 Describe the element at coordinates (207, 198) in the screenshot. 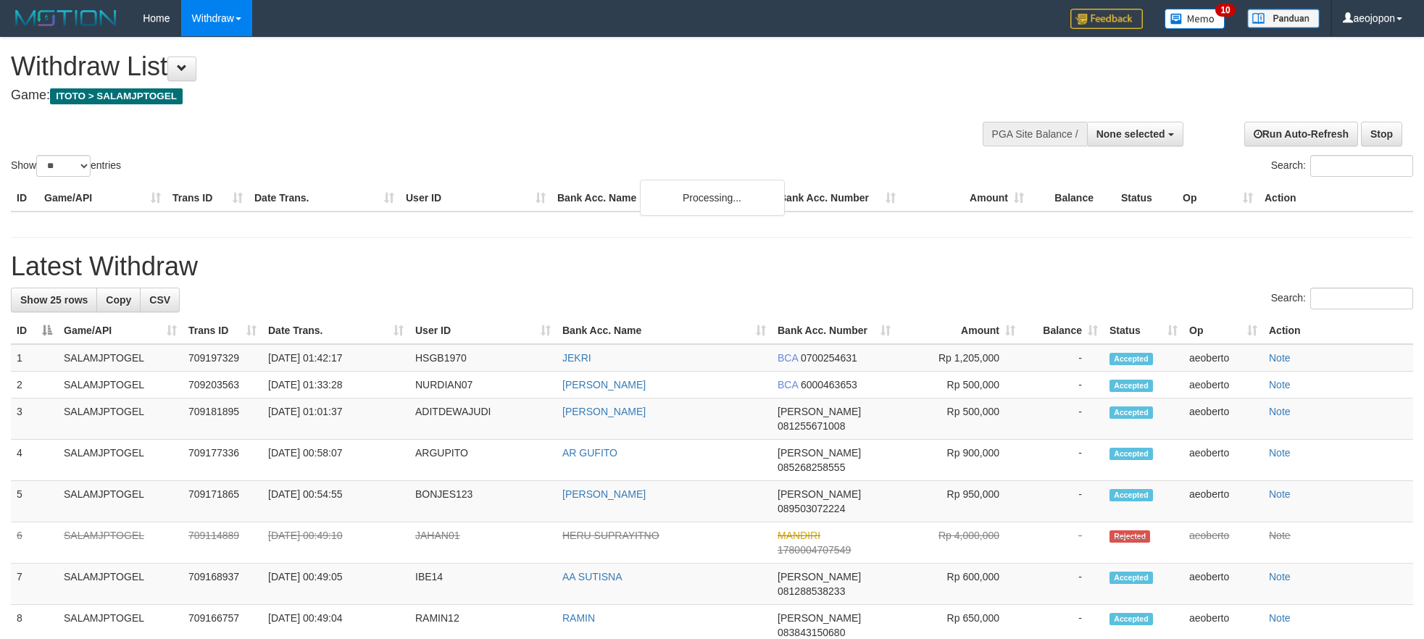

I see `th: Trans ID` at that location.